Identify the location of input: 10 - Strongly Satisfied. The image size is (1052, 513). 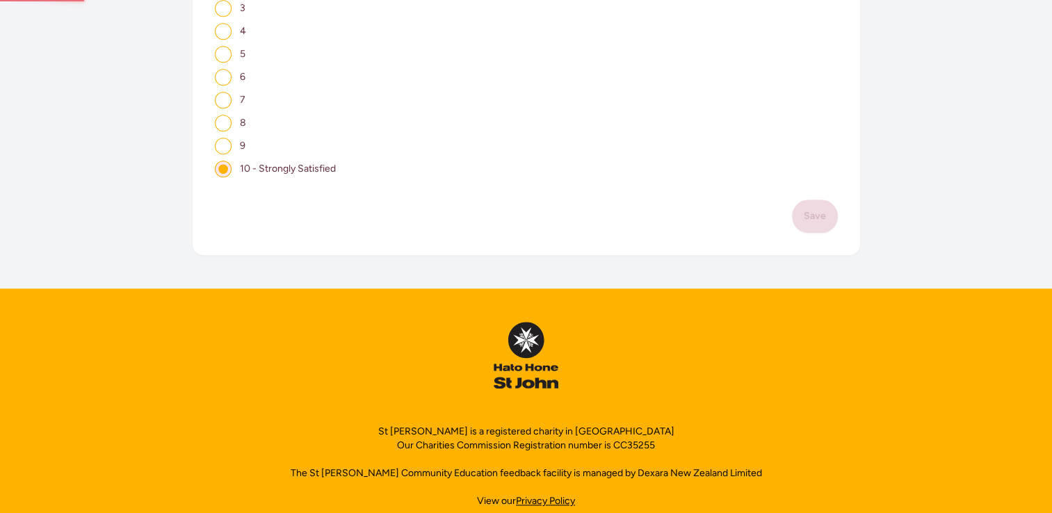
(223, 169).